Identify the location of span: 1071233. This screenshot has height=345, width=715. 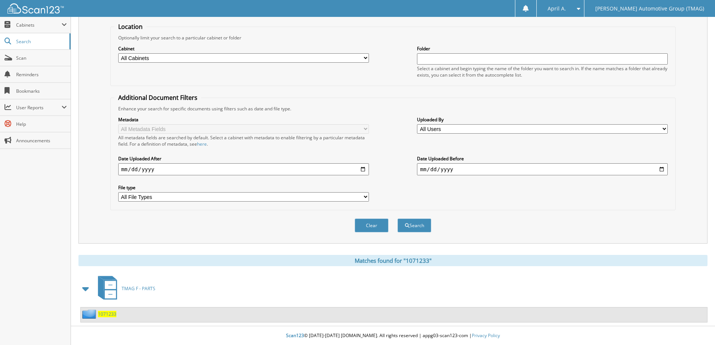
(107, 314).